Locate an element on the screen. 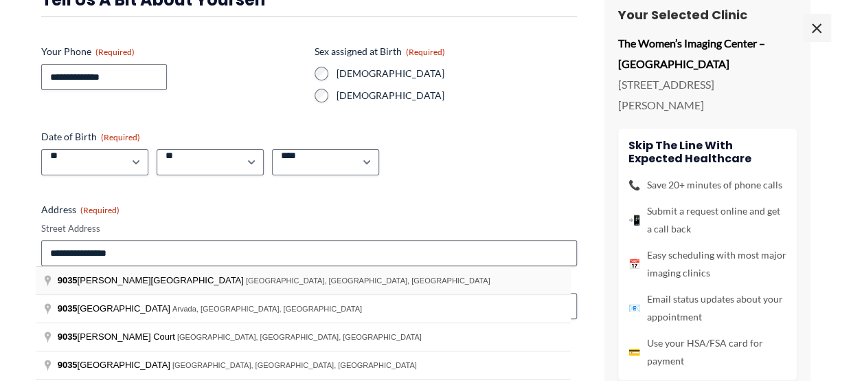 This screenshot has height=381, width=851. label: Street Address is located at coordinates (309, 228).